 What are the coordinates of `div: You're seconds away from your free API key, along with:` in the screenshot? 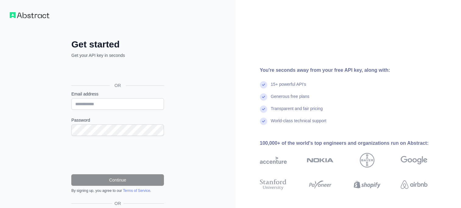 It's located at (353, 70).